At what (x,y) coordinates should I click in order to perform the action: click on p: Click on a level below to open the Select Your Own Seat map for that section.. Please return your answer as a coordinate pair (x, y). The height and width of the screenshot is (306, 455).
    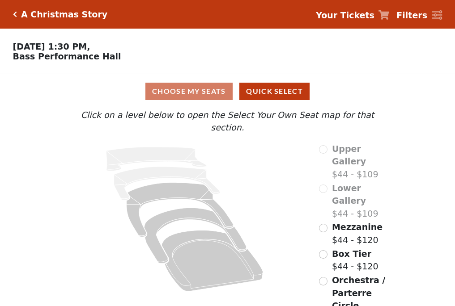
    Looking at the image, I should click on (227, 121).